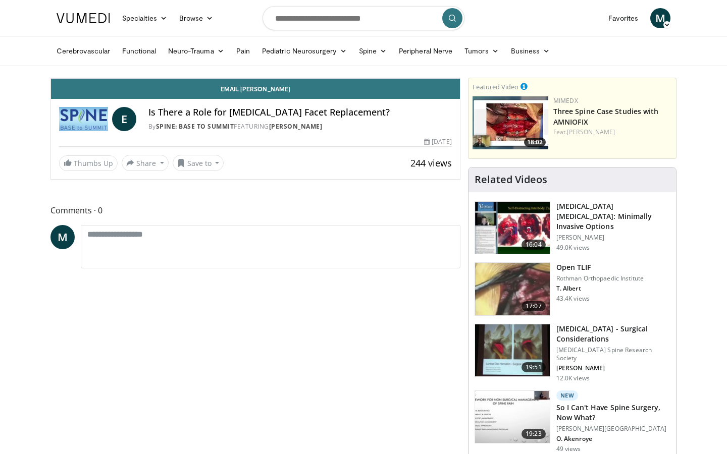  I want to click on a: Pain, so click(243, 51).